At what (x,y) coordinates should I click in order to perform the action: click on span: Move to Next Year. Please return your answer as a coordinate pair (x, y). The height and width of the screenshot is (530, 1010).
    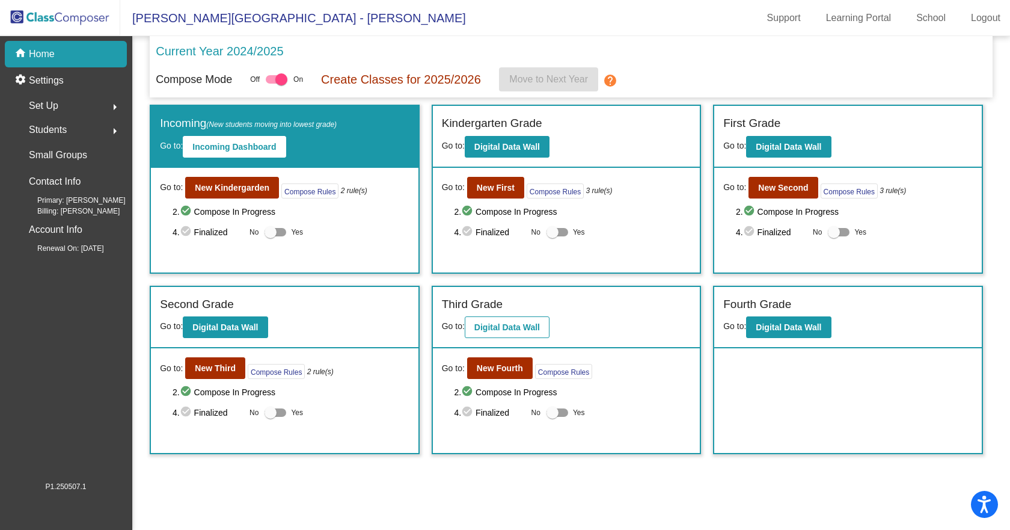
    Looking at the image, I should click on (548, 79).